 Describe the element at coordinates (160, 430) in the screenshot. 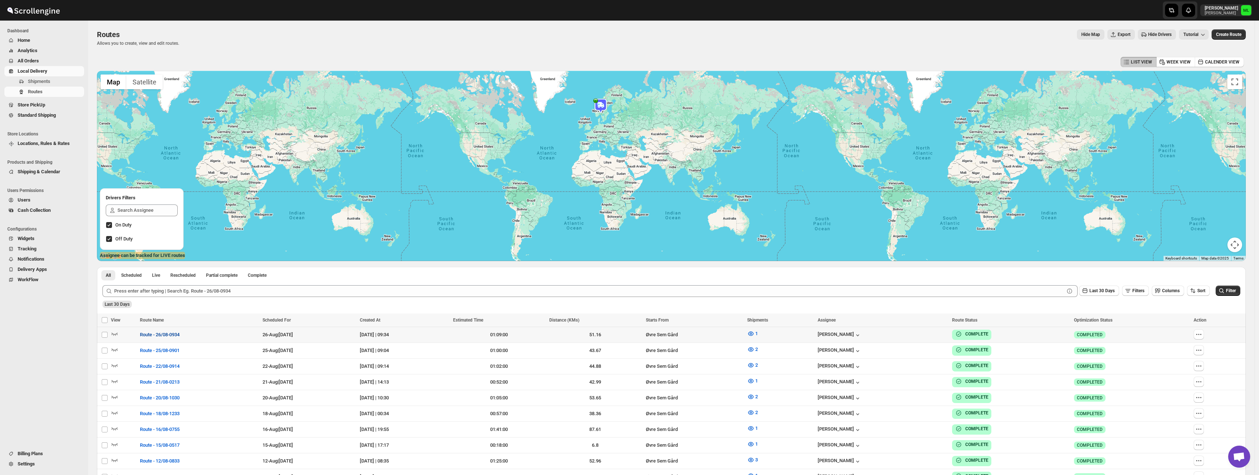

I see `button: Route - 16/08-0755` at that location.